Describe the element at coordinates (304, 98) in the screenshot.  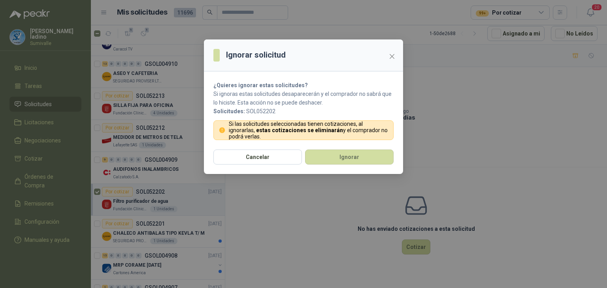
I see `p: Si ignoras estas solicitudes desaparecerán y el comprador no sabrá que lo hiciste. Esta acción no...` at that location.